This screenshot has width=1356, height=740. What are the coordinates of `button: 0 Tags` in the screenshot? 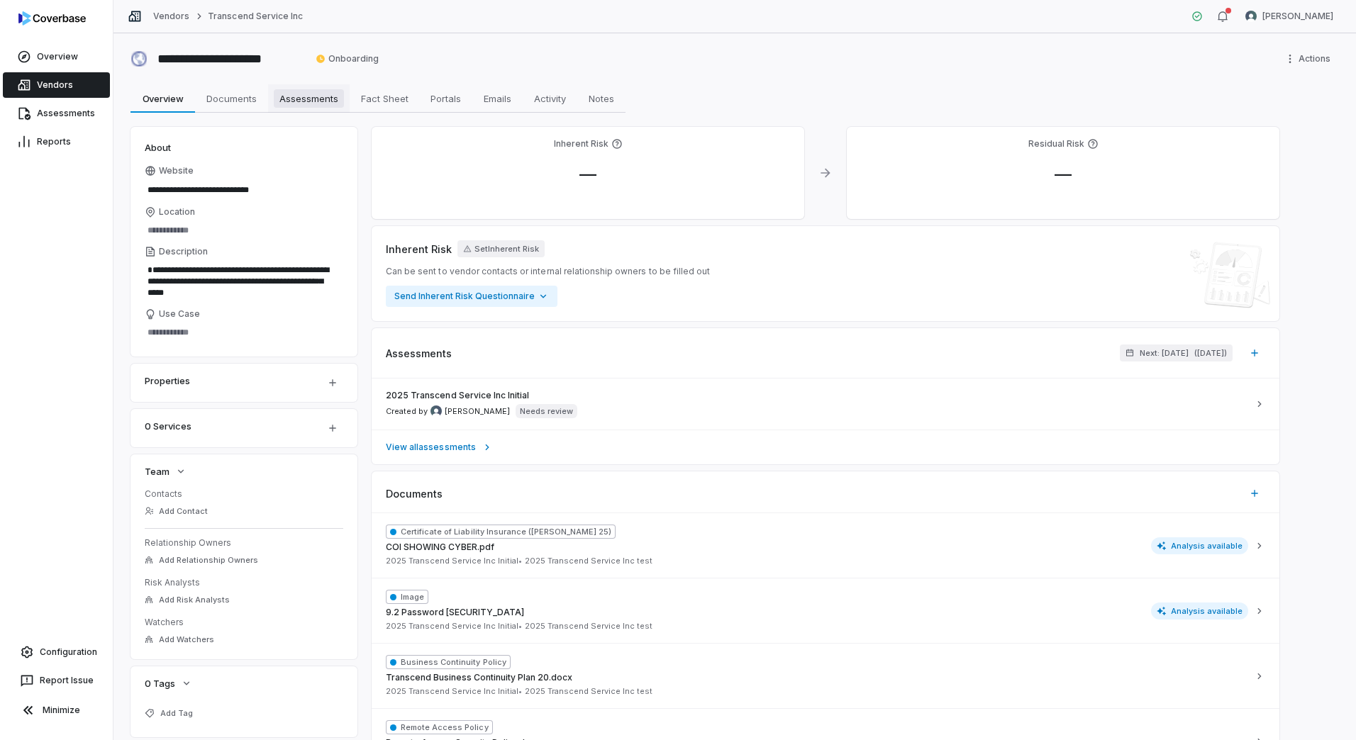 It's located at (168, 684).